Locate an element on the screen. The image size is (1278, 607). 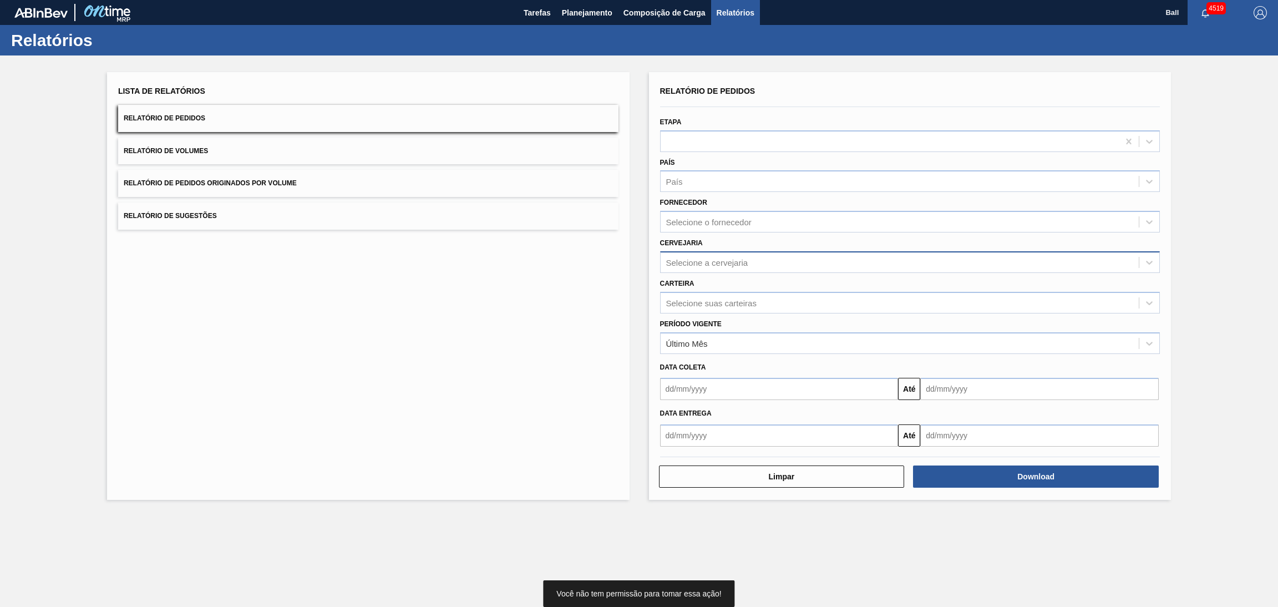
span: Relatórios is located at coordinates (735, 13).